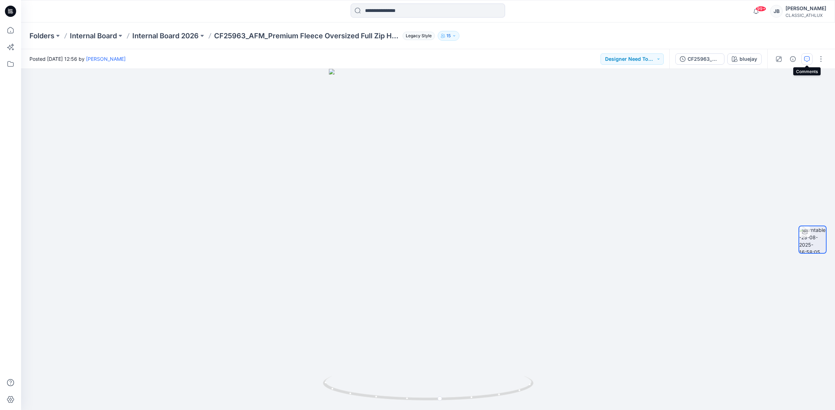 This screenshot has width=835, height=410. What do you see at coordinates (449, 36) in the screenshot?
I see `p: 15` at bounding box center [449, 36].